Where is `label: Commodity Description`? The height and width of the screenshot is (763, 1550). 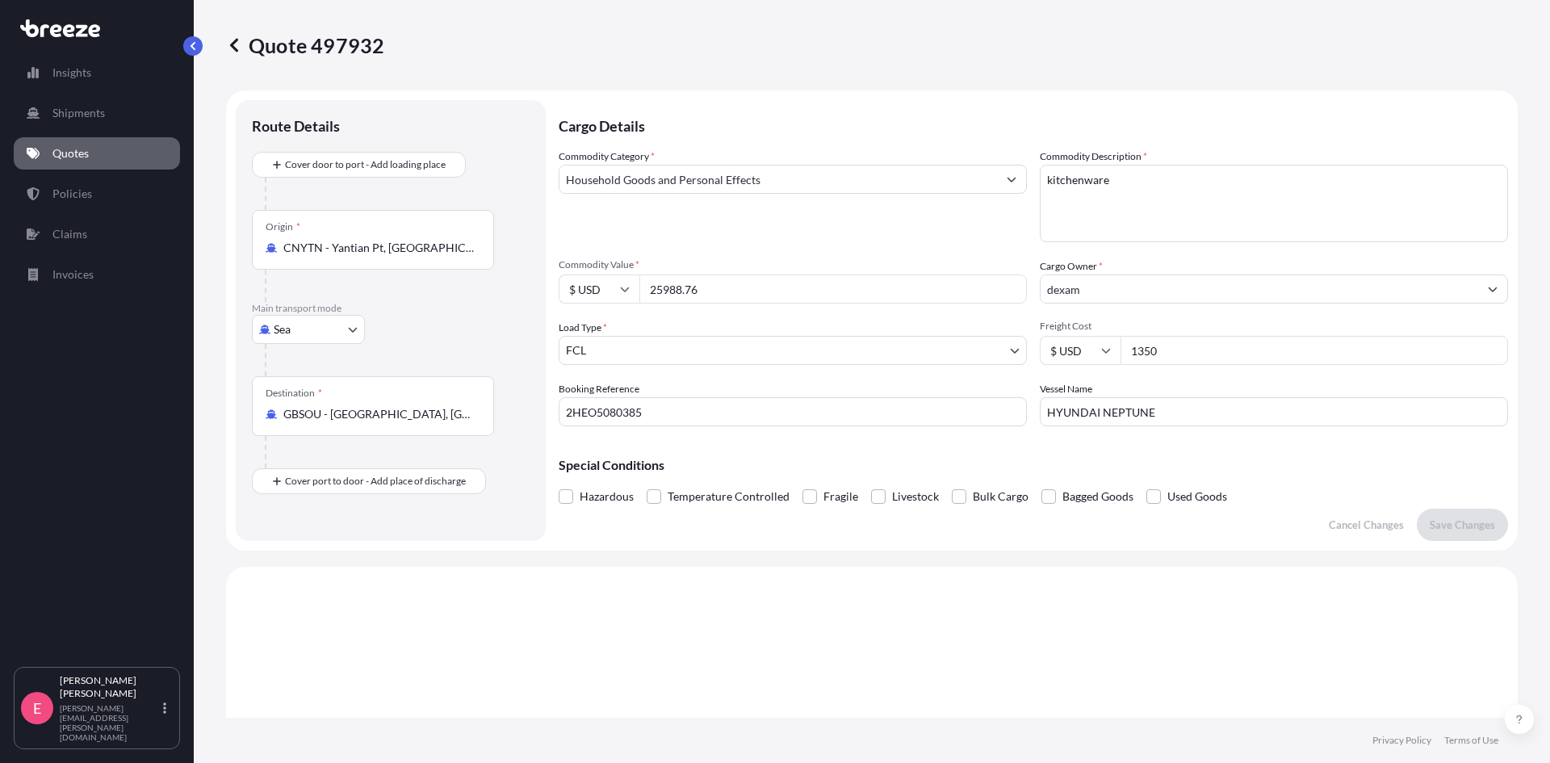 label: Commodity Description is located at coordinates (1093, 157).